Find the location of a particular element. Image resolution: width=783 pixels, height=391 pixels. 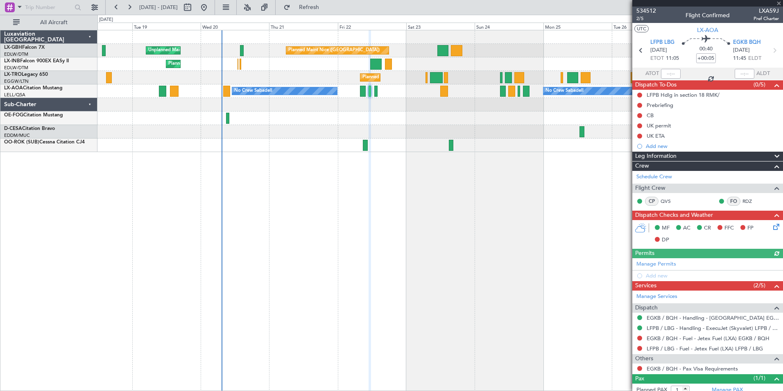

span: 11:05 is located at coordinates (672, 59).